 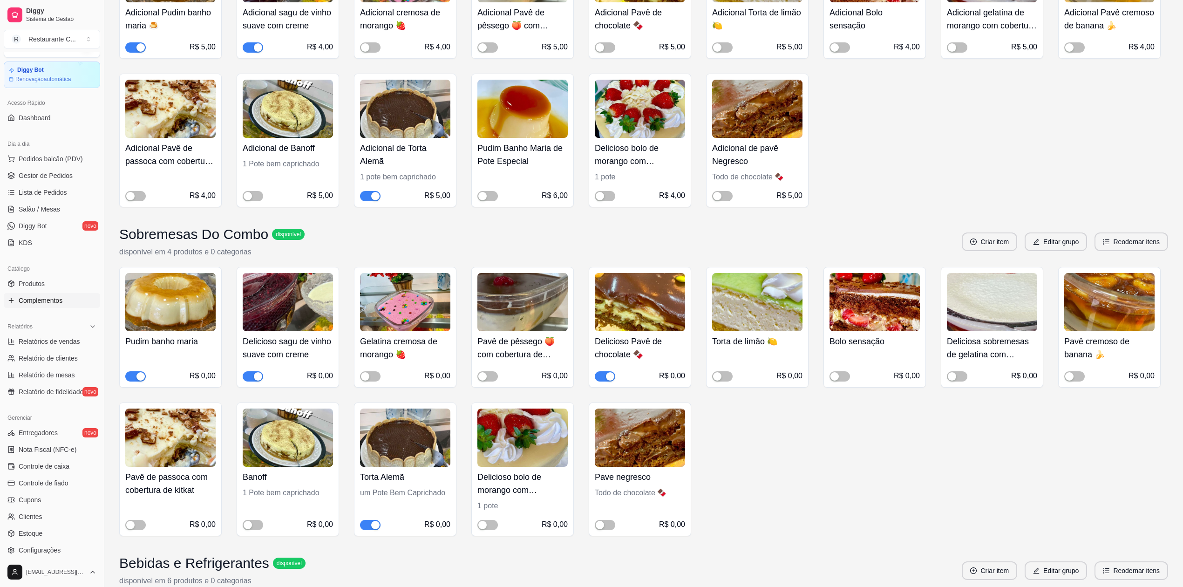 What do you see at coordinates (30, 517) in the screenshot?
I see `span: Clientes` at bounding box center [30, 517].